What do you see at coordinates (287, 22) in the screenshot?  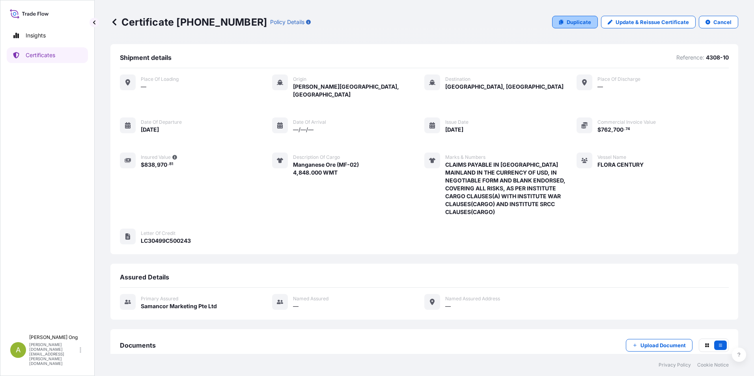 I see `p: Policy Details` at bounding box center [287, 22].